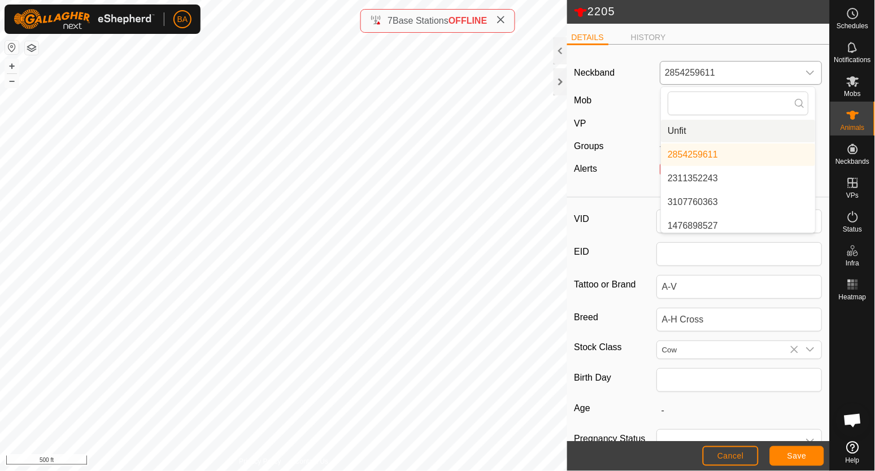  I want to click on li: DETAILS, so click(587, 38).